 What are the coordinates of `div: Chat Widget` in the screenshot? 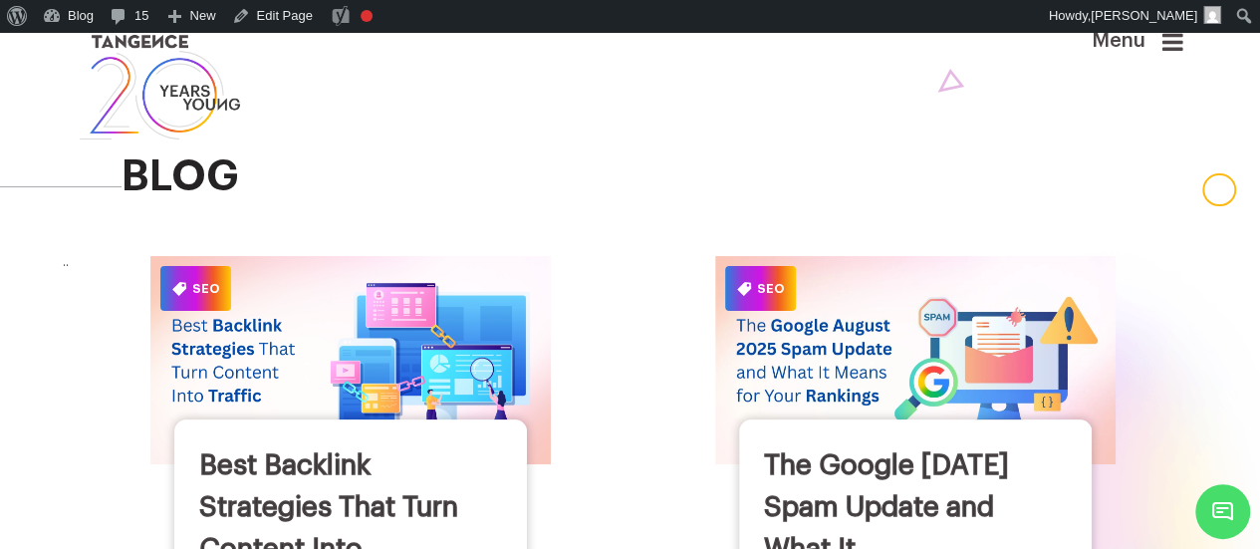 It's located at (1222, 511).